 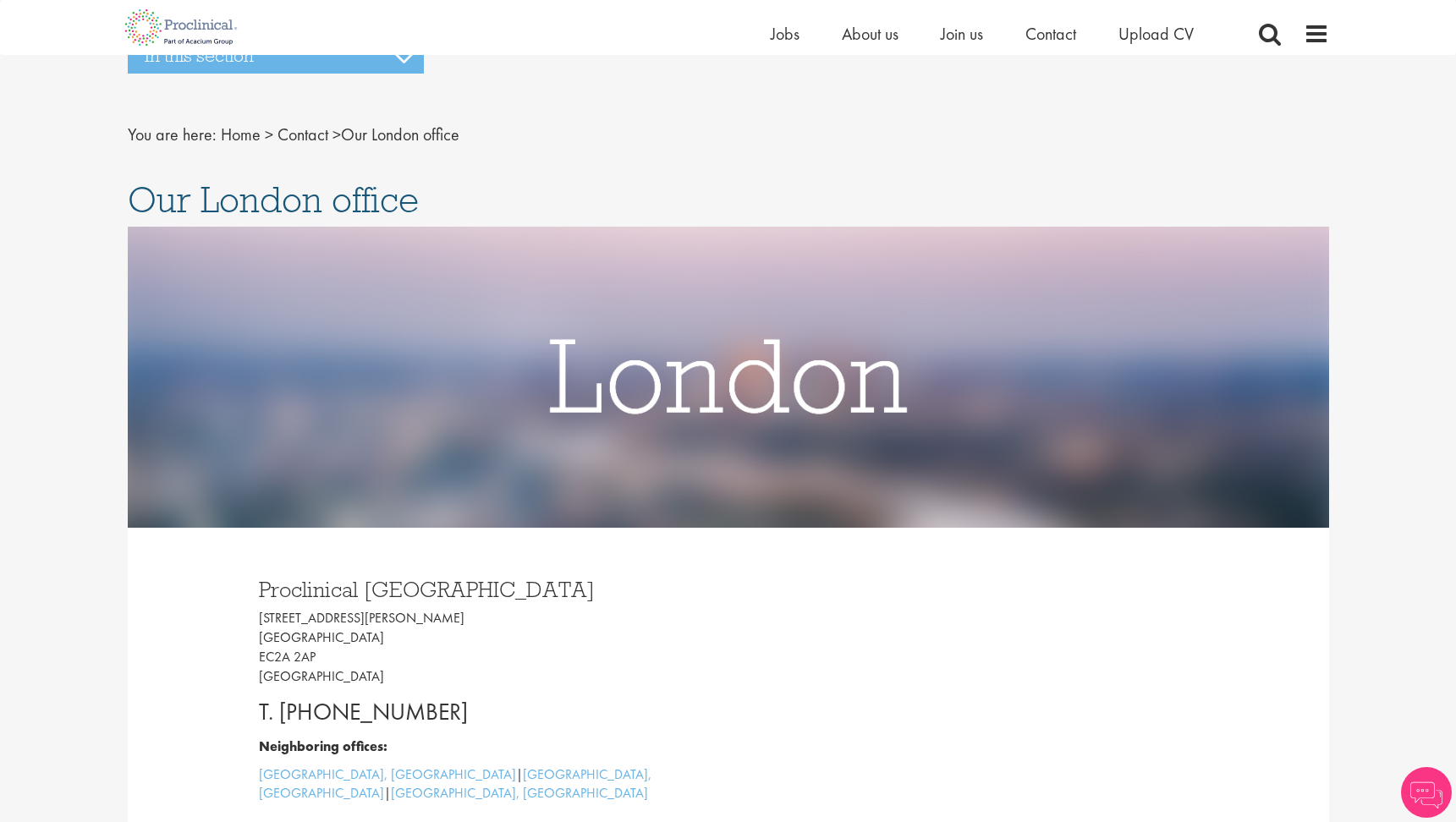 What do you see at coordinates (1051, 34) in the screenshot?
I see `span: Contact` at bounding box center [1051, 34].